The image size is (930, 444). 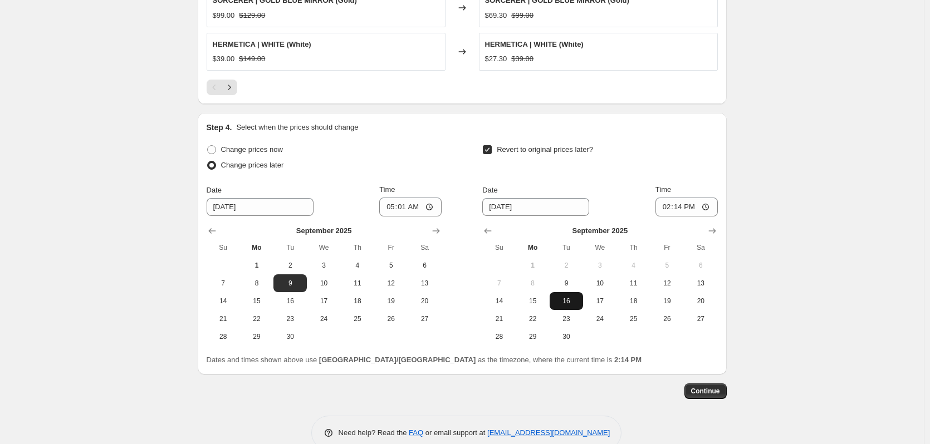 What do you see at coordinates (257, 301) in the screenshot?
I see `span: 15` at bounding box center [257, 301].